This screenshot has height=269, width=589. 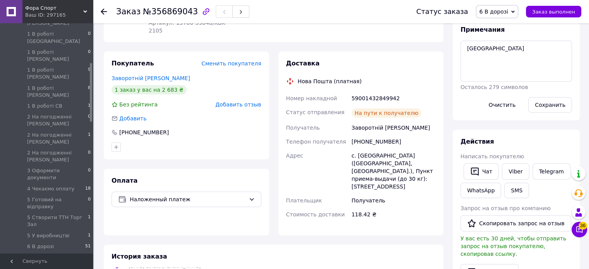 I want to click on span: 36, so click(x=583, y=226).